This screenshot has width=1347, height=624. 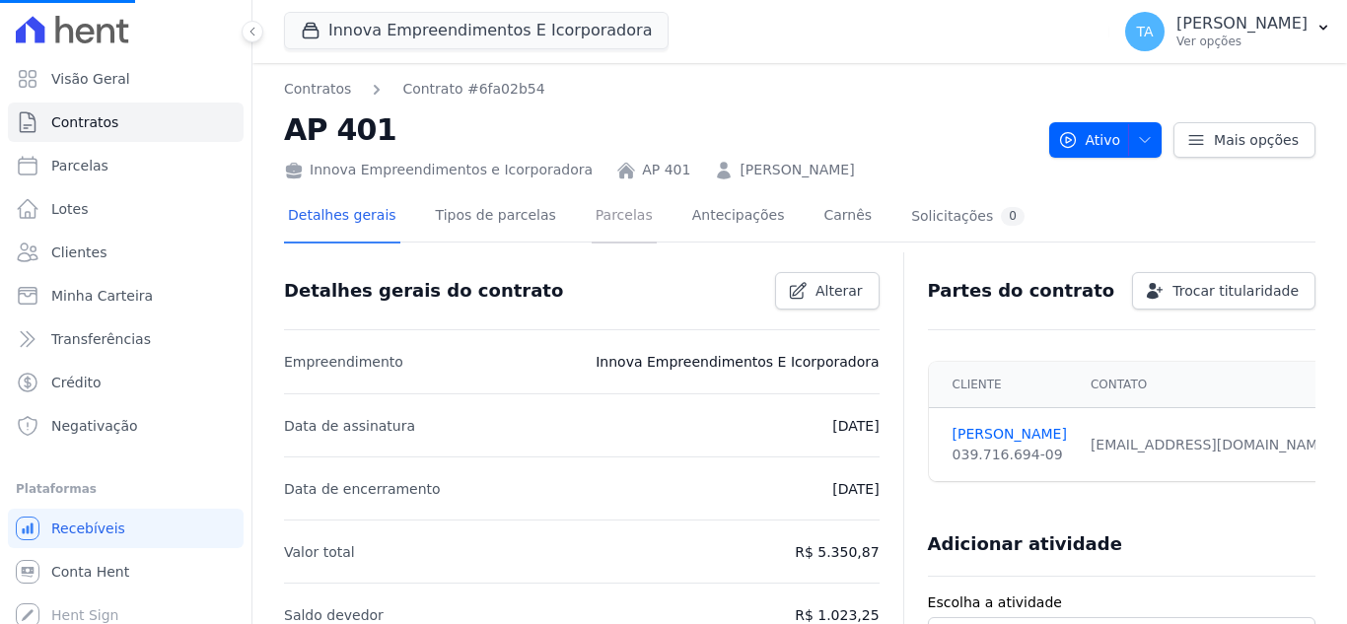 What do you see at coordinates (76, 382) in the screenshot?
I see `span: Crédito` at bounding box center [76, 382].